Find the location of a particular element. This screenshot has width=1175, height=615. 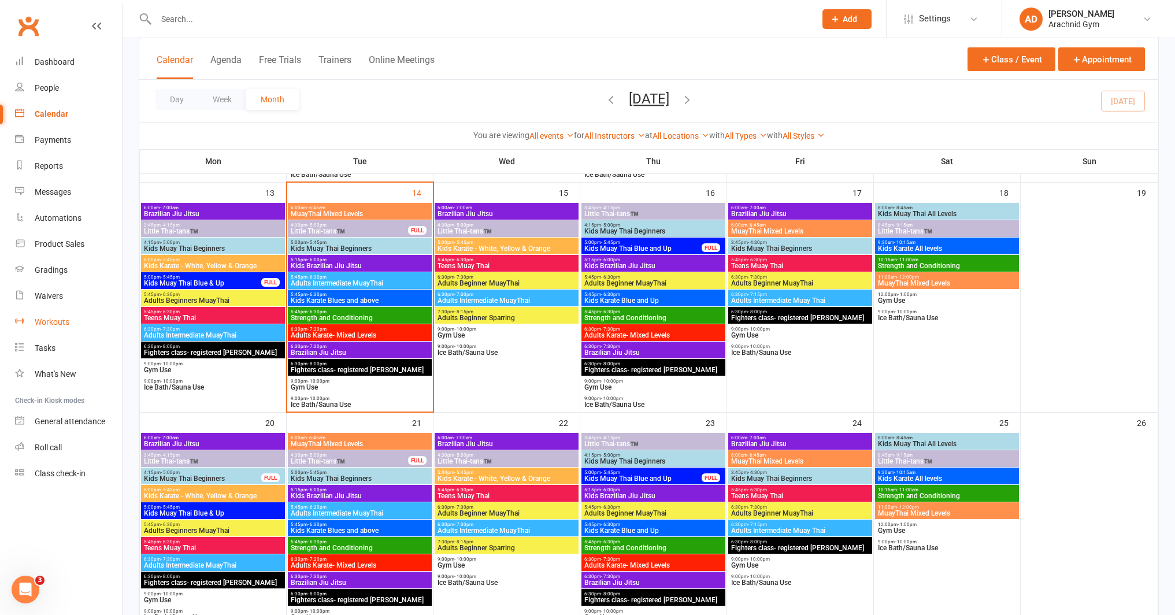

span: Kids Muay Thai Beginners is located at coordinates (800, 249).